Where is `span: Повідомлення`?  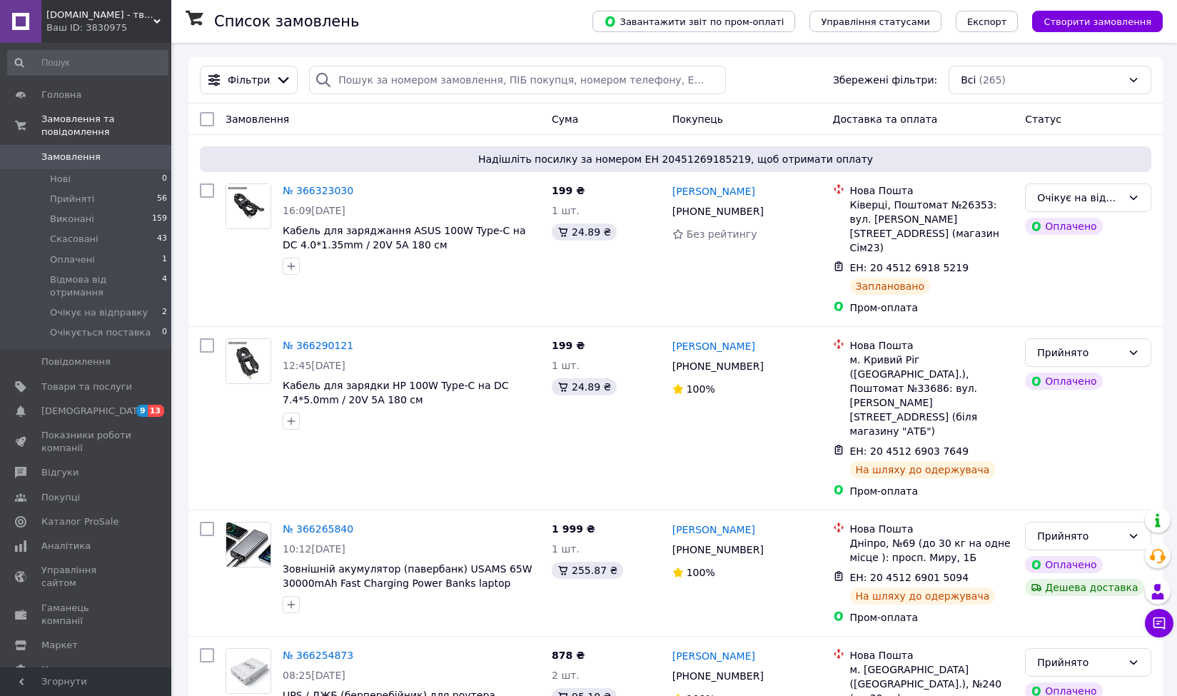 span: Повідомлення is located at coordinates (76, 362).